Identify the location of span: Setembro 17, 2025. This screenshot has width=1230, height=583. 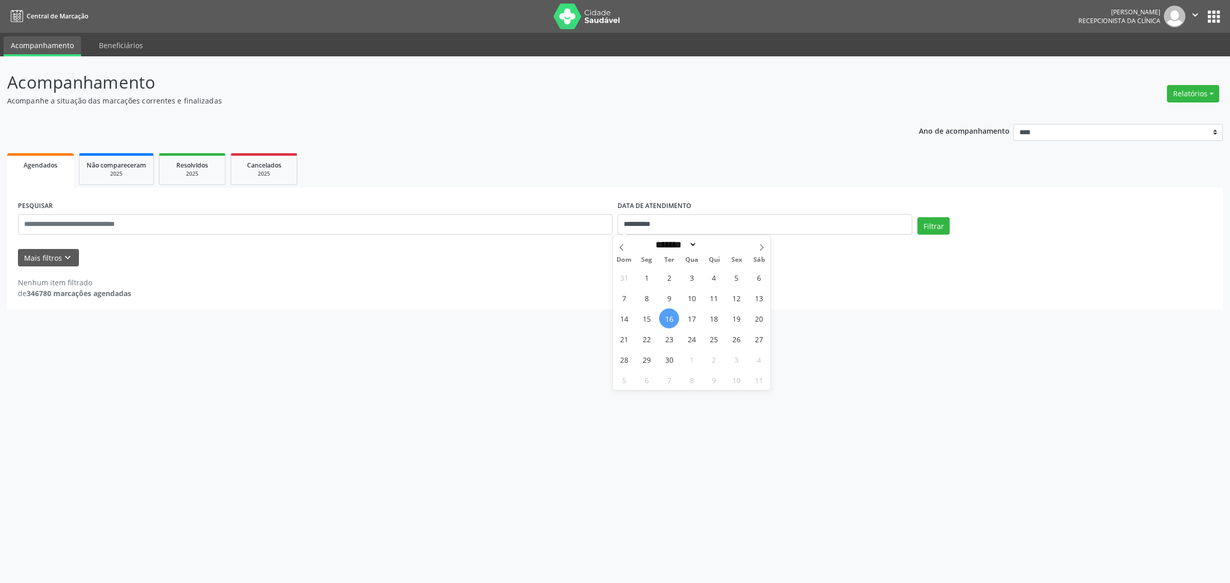
(691, 318).